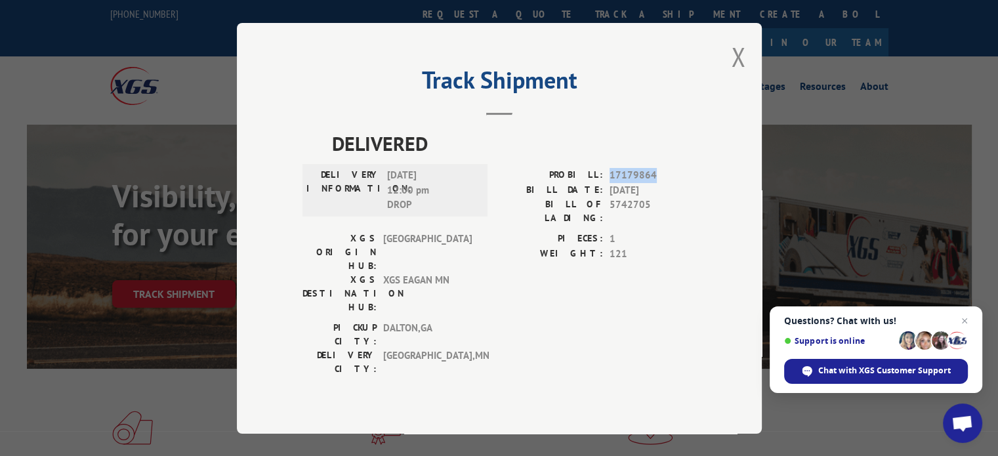  Describe the element at coordinates (884, 371) in the screenshot. I see `span: Chat with XGS Customer Support` at that location.